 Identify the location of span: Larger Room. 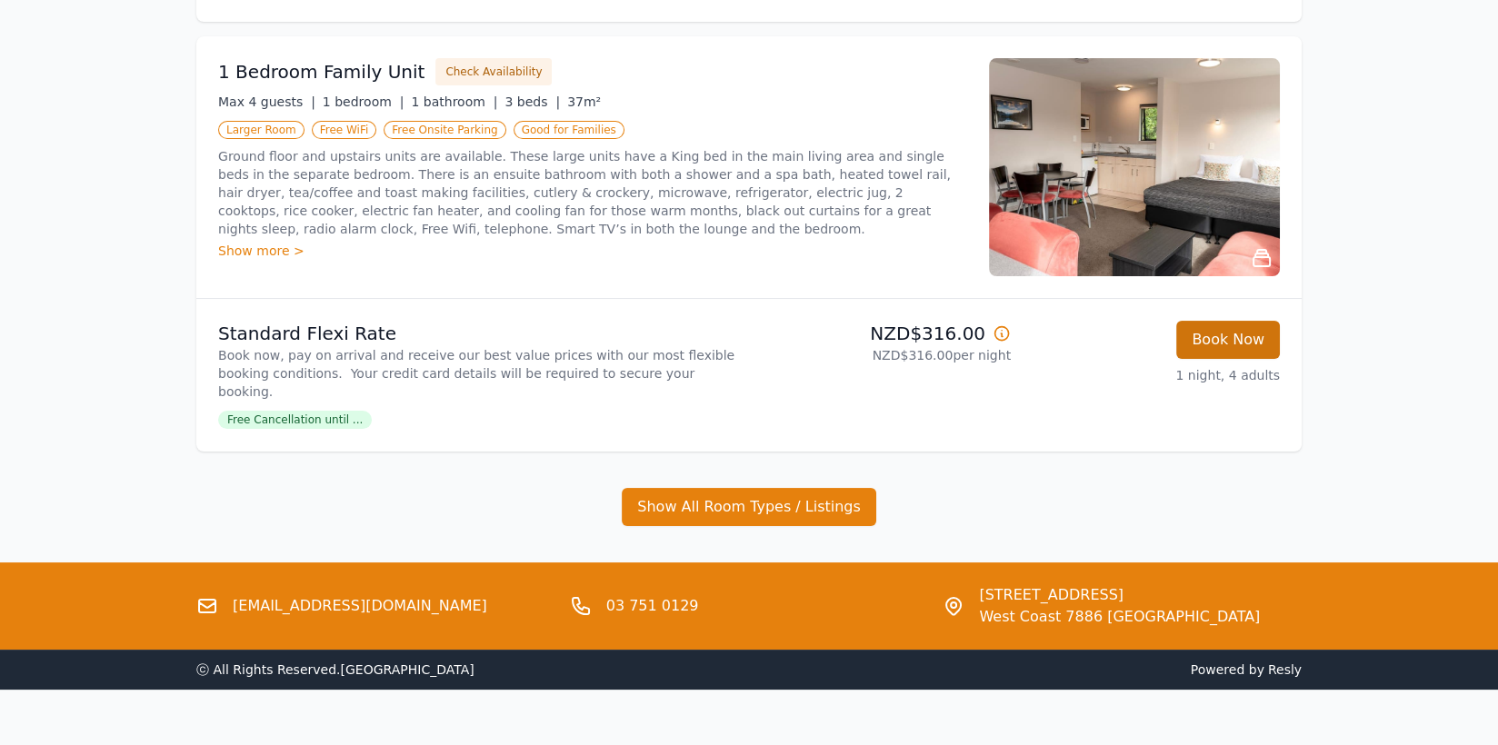
(261, 130).